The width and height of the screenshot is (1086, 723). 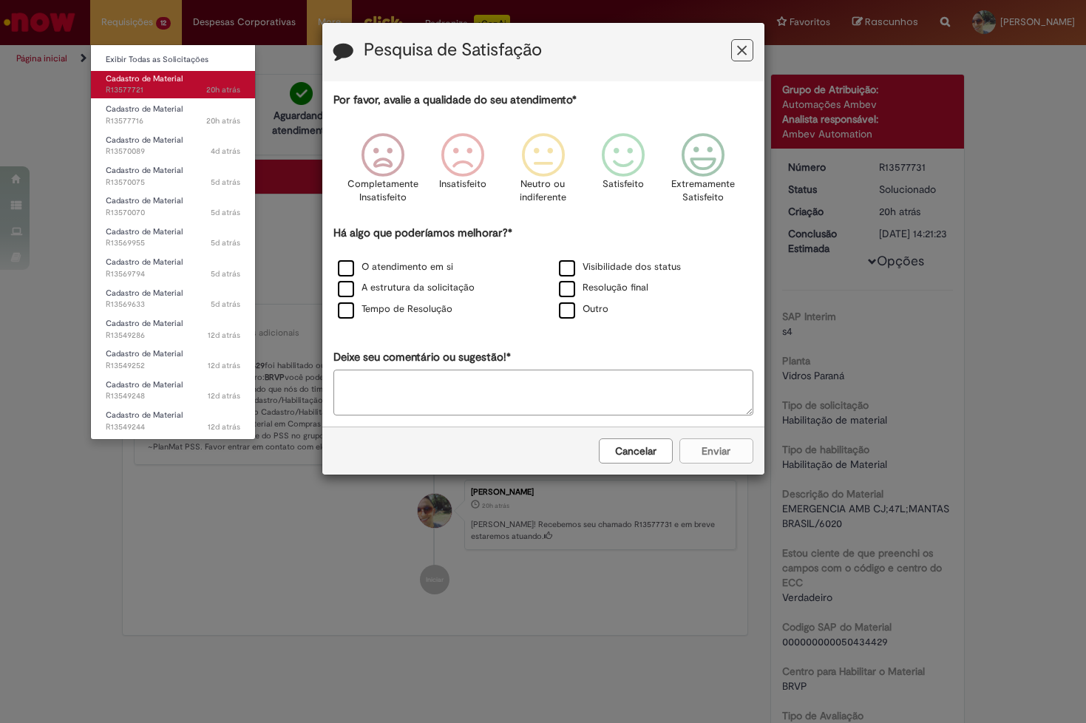 I want to click on a: Aberto R13570089 : Cadastro de Material, so click(x=173, y=146).